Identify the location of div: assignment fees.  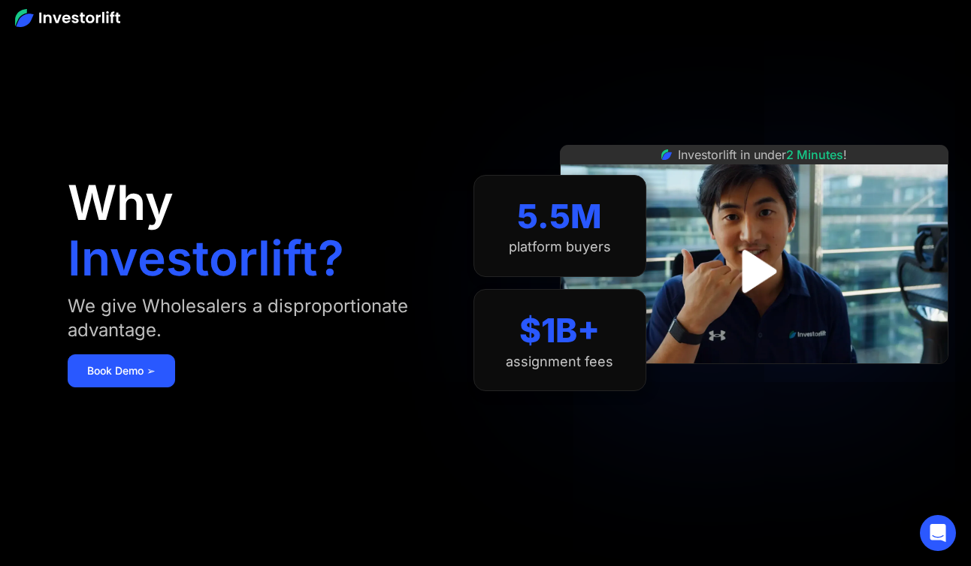
(559, 362).